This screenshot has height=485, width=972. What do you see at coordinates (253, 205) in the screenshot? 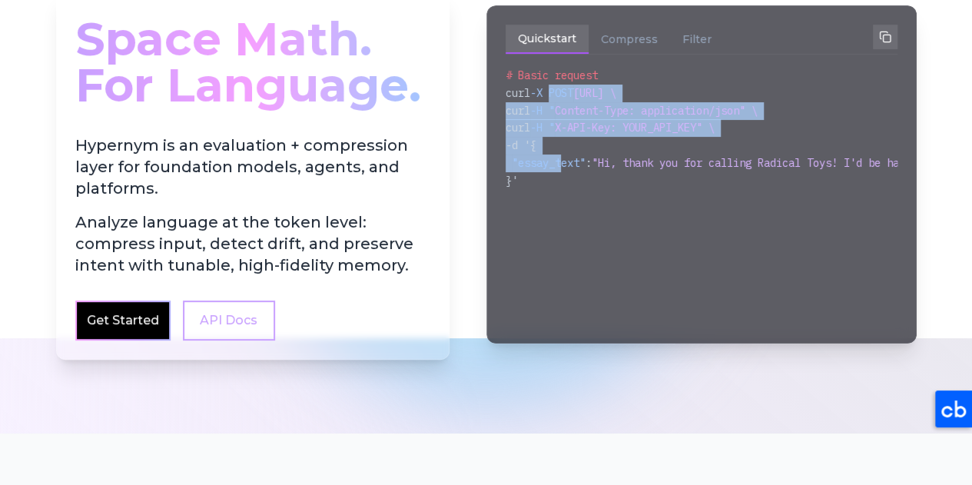
I see `h2: Hypernym is an evaluation + compression layer for foundation models, agents, and platforms.` at bounding box center [253, 205].